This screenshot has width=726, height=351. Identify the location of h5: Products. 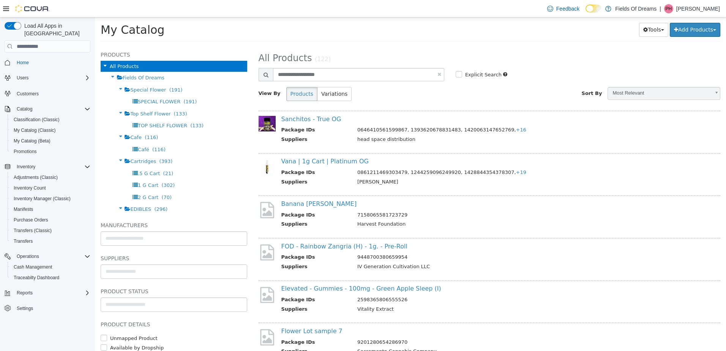
(79, 37).